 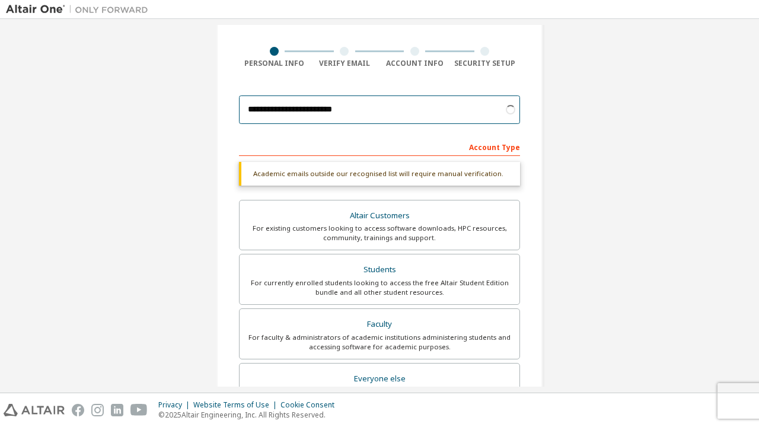 What do you see at coordinates (380, 342) in the screenshot?
I see `div: For faculty & administrators of academic institutions administering students and accessing softwa...` at bounding box center [380, 342].